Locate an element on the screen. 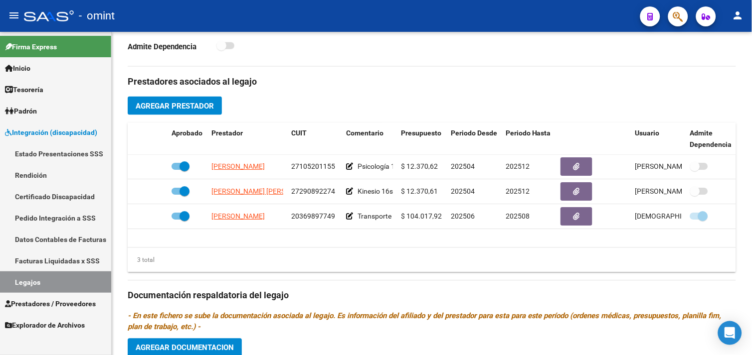  span: Transporte con Dependencia. 192 km mensuales is located at coordinates (432, 217).